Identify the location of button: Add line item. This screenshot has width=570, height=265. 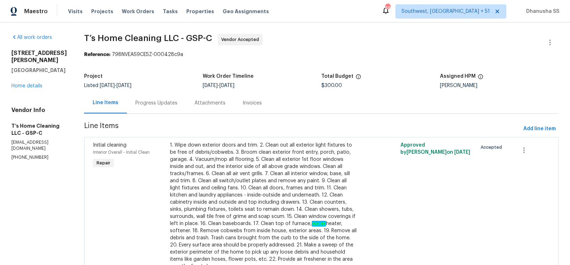
(540, 129).